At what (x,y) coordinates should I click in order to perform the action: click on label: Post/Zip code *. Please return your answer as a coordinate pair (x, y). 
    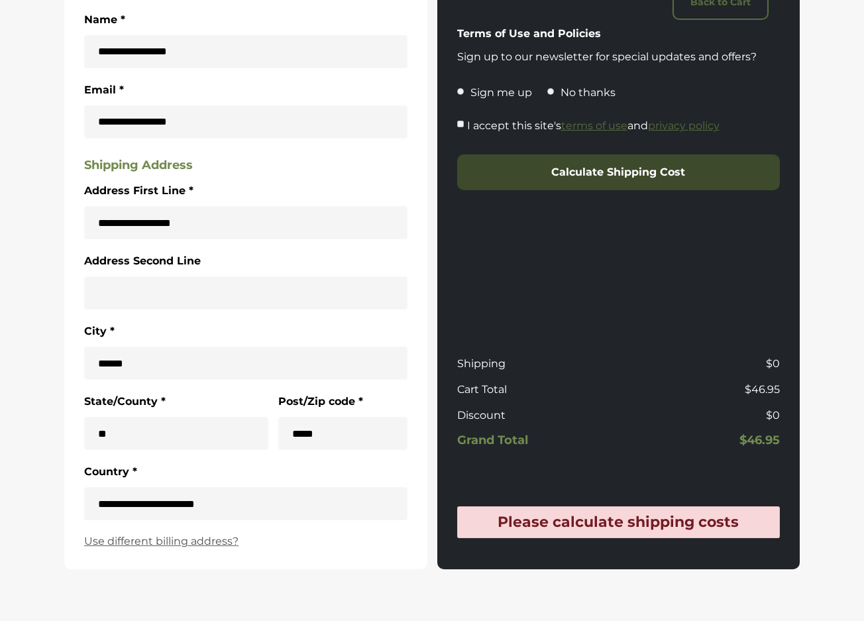
    Looking at the image, I should click on (321, 401).